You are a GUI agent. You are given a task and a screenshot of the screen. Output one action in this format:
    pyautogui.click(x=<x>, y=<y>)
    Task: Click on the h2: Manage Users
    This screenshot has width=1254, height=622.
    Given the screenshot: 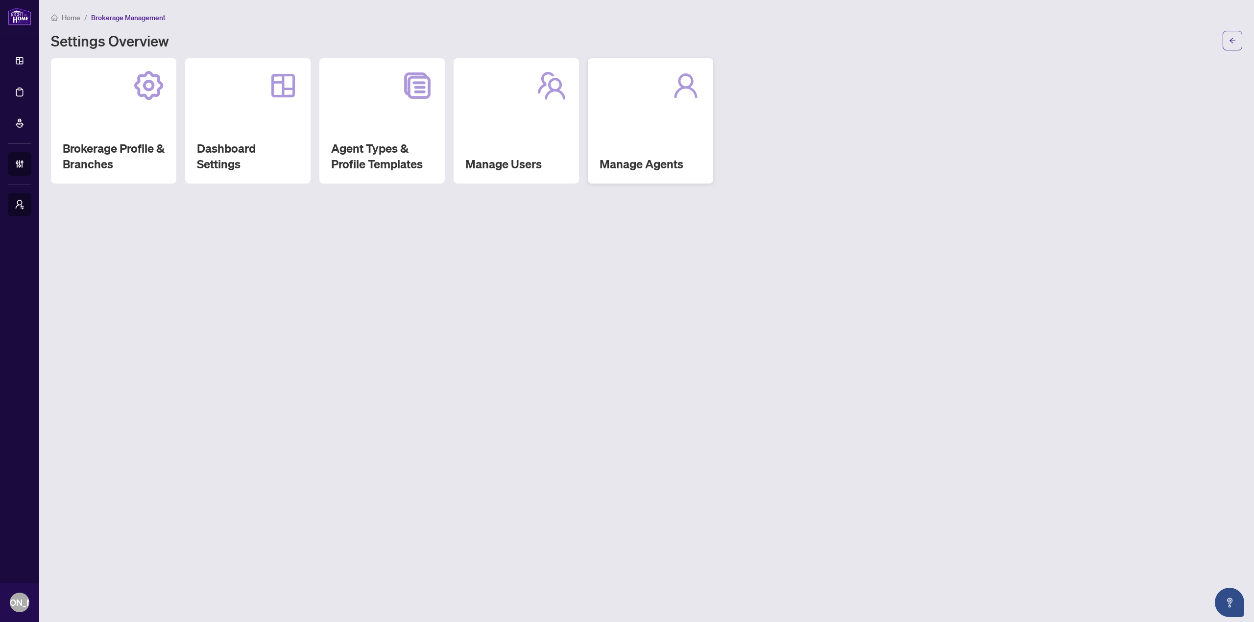 What is the action you would take?
    pyautogui.click(x=516, y=164)
    